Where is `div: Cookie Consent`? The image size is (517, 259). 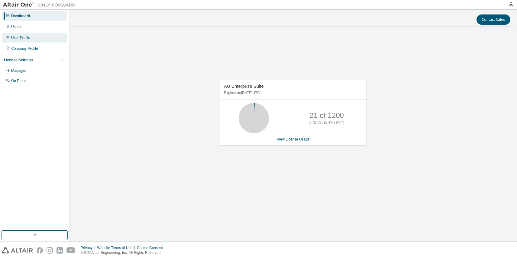
div: Cookie Consent is located at coordinates (151, 248).